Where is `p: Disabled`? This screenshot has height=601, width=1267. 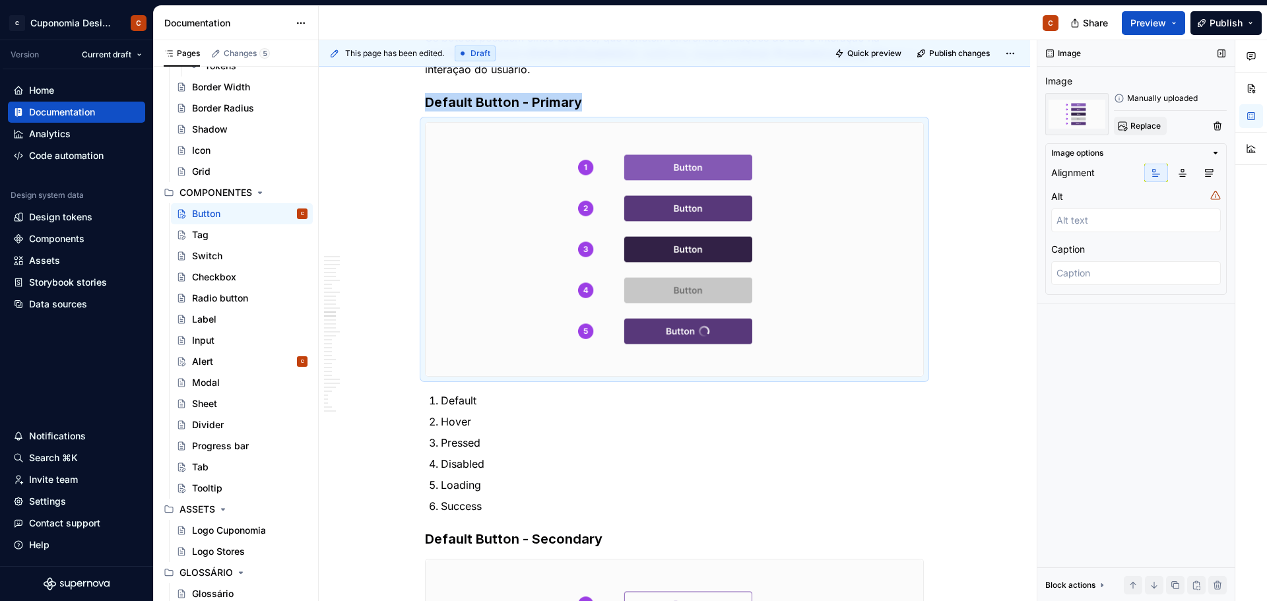
p: Disabled is located at coordinates (682, 464).